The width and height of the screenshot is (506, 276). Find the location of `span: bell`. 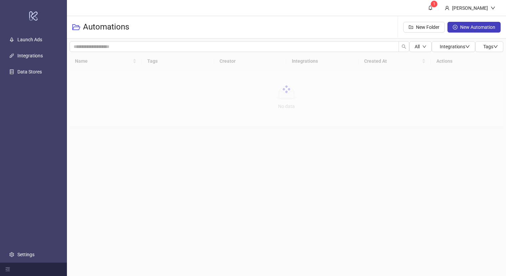

span: bell is located at coordinates (431, 8).